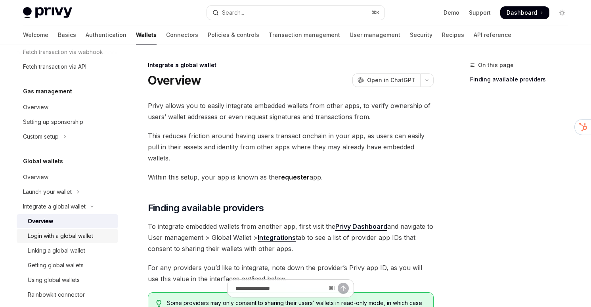  Describe the element at coordinates (67, 294) in the screenshot. I see `a: Rainbowkit connector` at that location.